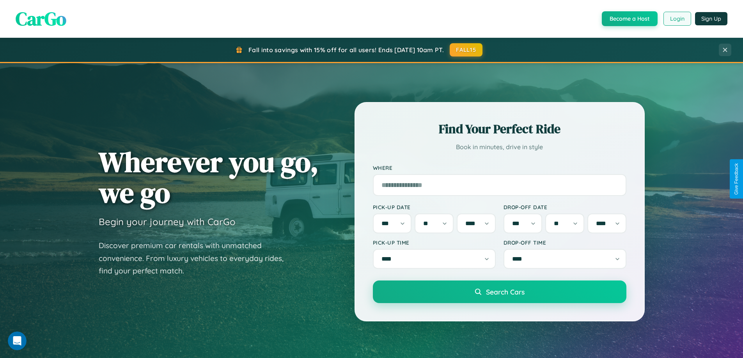  Describe the element at coordinates (209, 177) in the screenshot. I see `h1: Wherever you go, we go` at that location.